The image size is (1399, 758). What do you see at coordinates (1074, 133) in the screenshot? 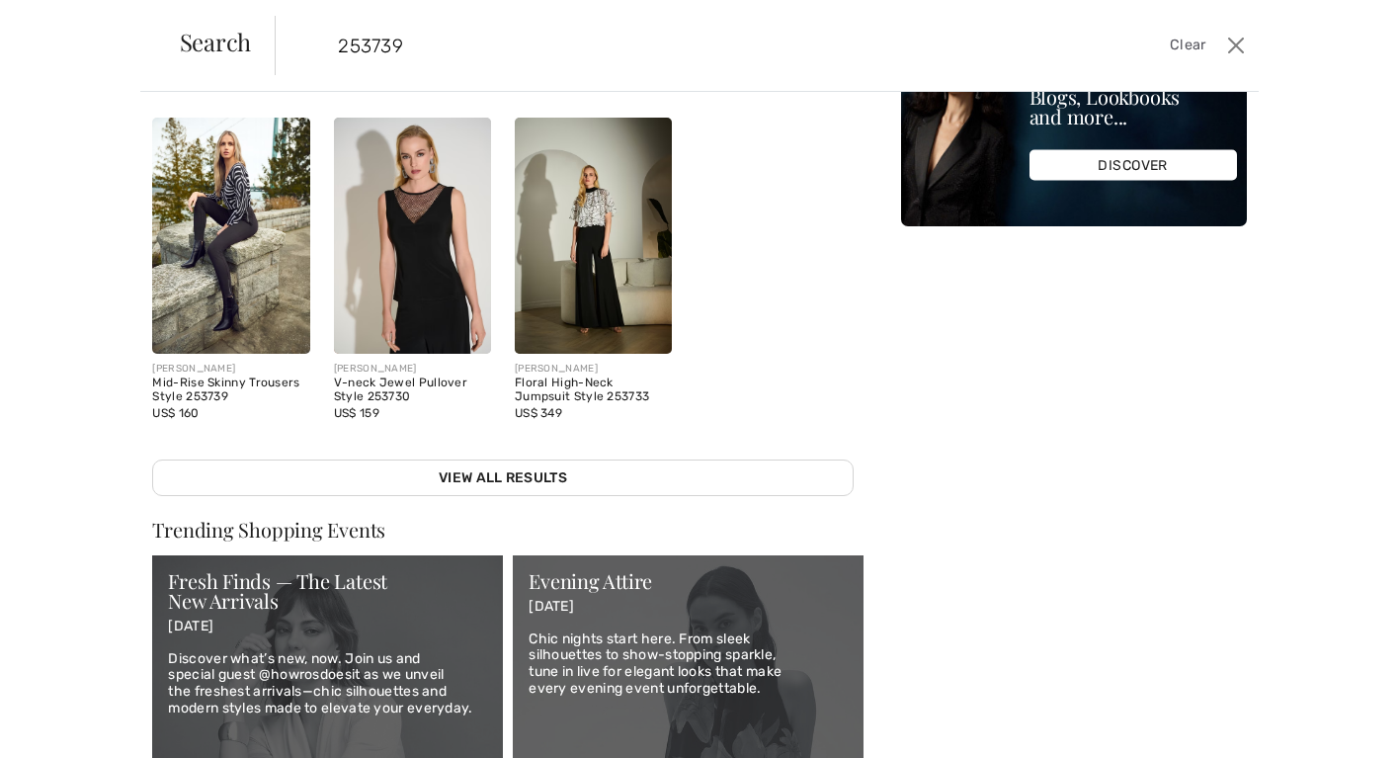
I see `img: Blogs, Lookbooks and more...` at bounding box center [1074, 133].